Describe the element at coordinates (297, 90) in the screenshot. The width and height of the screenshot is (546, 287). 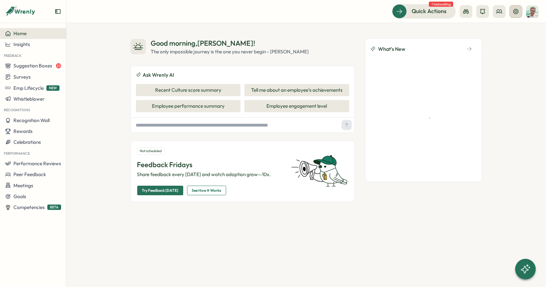
I see `button: Tell me about an employee's achievements` at that location.